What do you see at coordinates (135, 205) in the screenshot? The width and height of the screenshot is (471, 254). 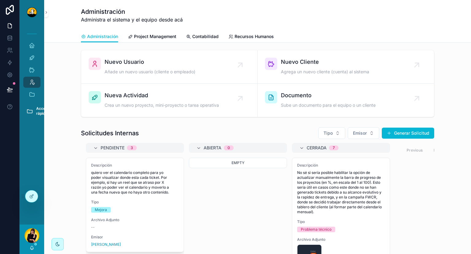 I see `a: Descripciónquiero ver el calendario completo para yo poder visualizar donde esta cada ticket. Por...` at bounding box center [135, 205].